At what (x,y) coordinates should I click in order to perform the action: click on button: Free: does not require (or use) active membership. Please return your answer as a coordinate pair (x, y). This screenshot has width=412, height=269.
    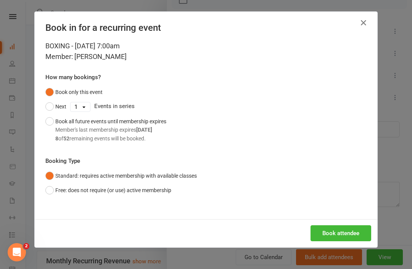
    Looking at the image, I should click on (108, 191).